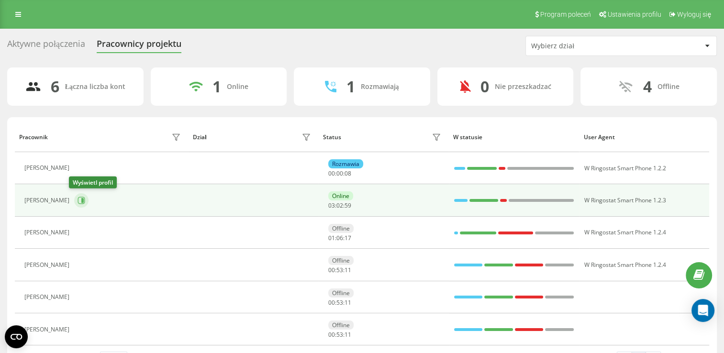  What do you see at coordinates (694, 14) in the screenshot?
I see `span: Wyloguj się` at bounding box center [694, 14].